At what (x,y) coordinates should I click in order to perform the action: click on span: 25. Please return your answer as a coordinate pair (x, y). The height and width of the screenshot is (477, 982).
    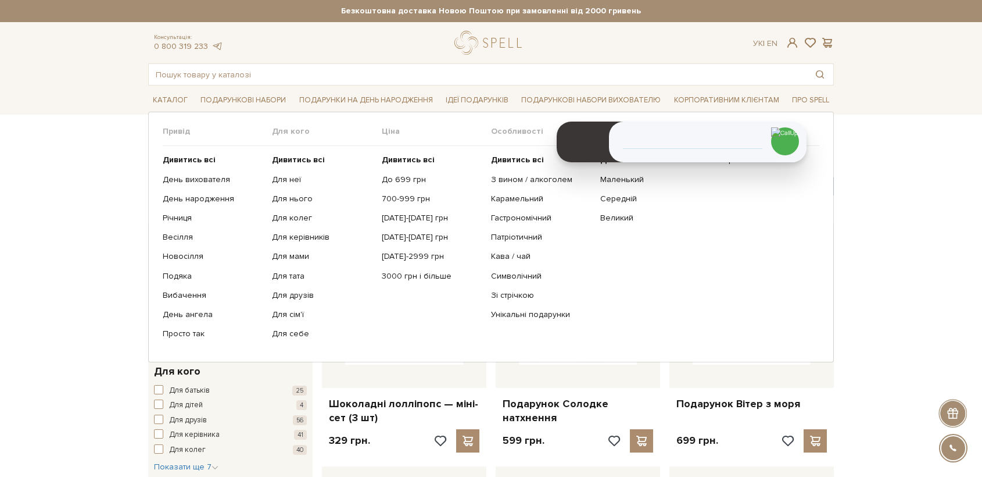
    Looking at the image, I should click on (299, 390).